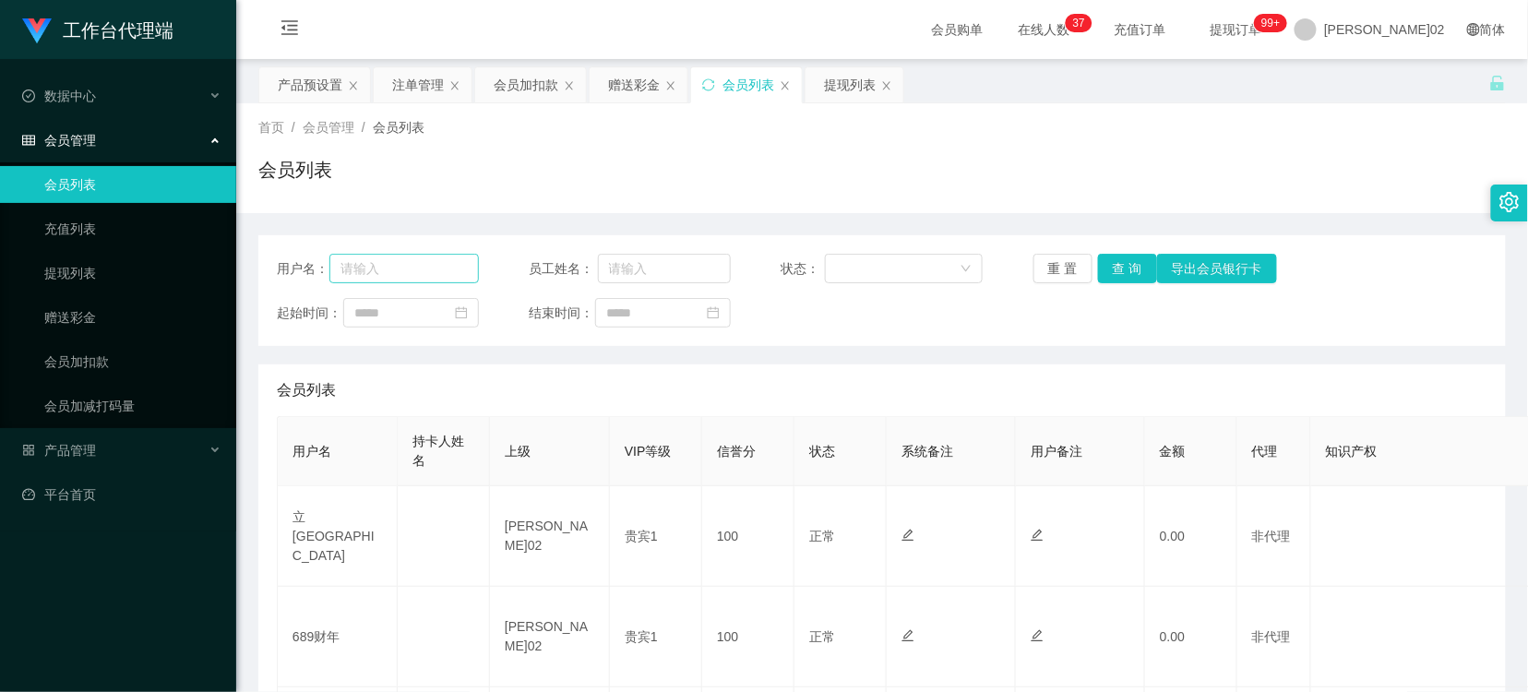 Image resolution: width=1528 pixels, height=692 pixels. Describe the element at coordinates (310, 313) in the screenshot. I see `span: 起始时间：` at that location.